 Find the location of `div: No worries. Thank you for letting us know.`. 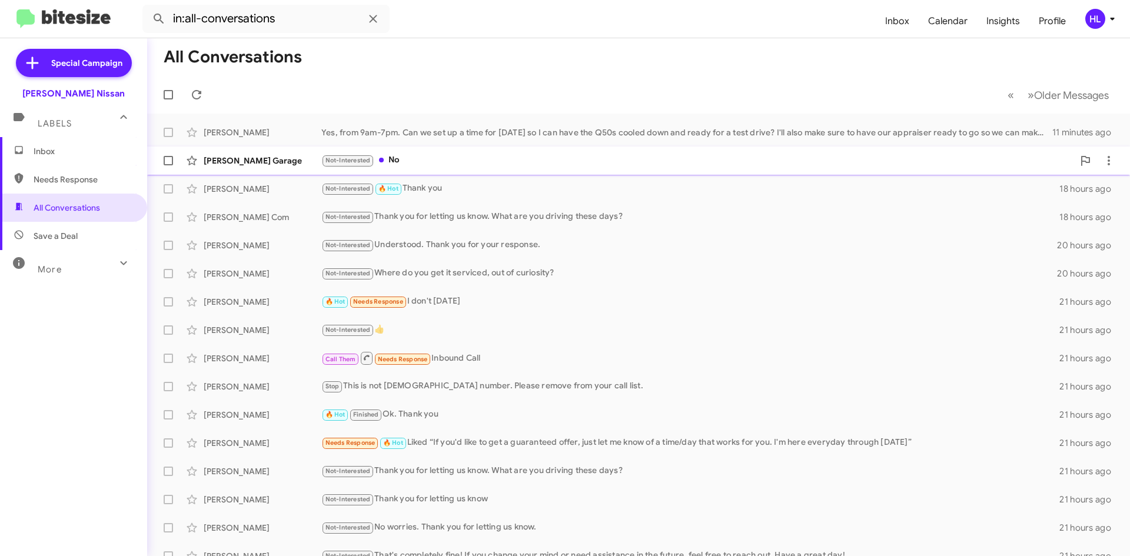

div: No worries. Thank you for letting us know. is located at coordinates (690, 527).